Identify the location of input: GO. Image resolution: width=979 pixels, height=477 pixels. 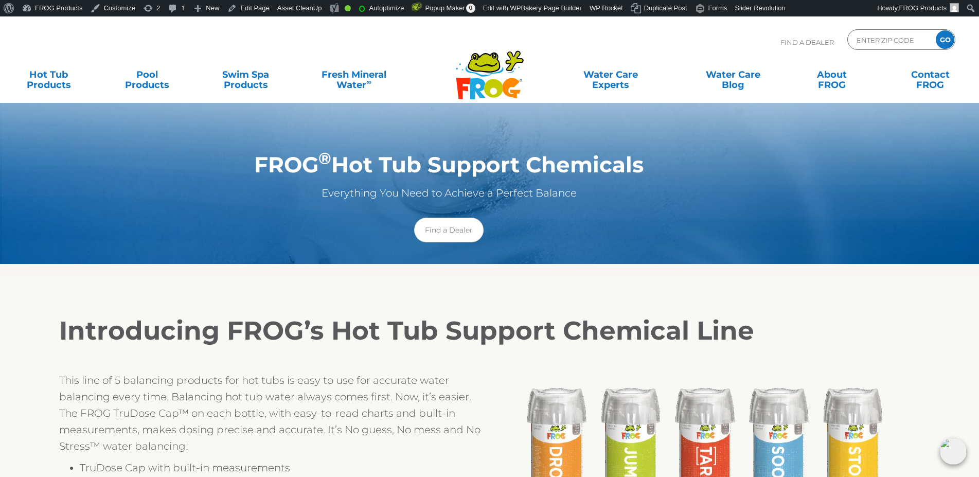
(945, 40).